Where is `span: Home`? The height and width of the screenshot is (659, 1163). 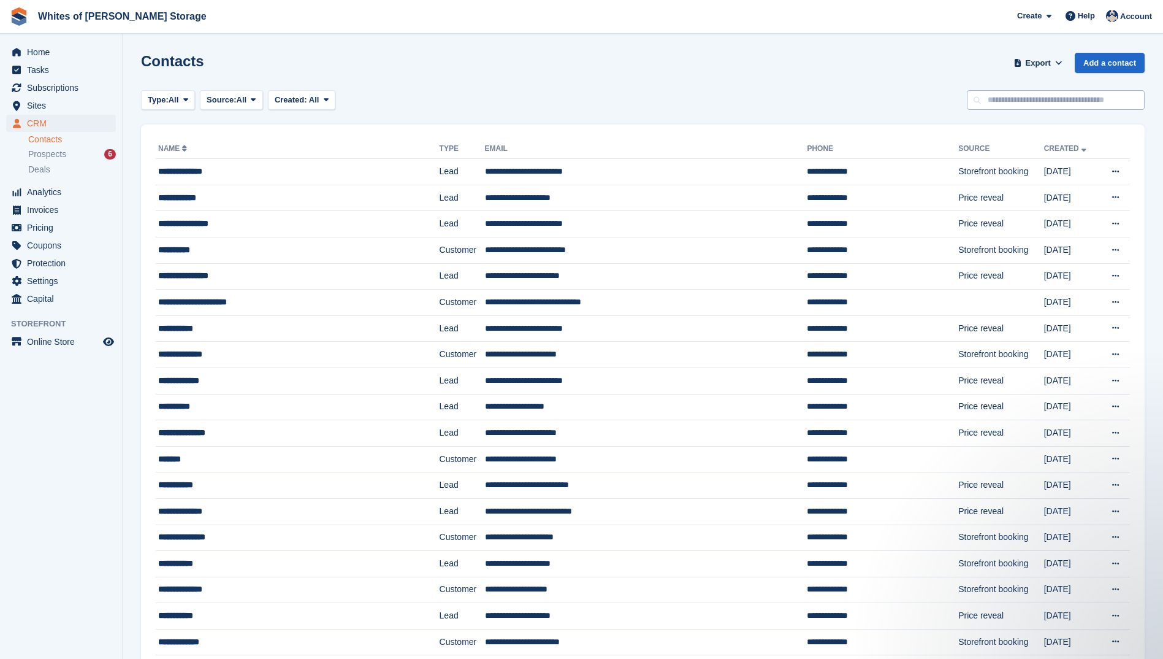 span: Home is located at coordinates (64, 52).